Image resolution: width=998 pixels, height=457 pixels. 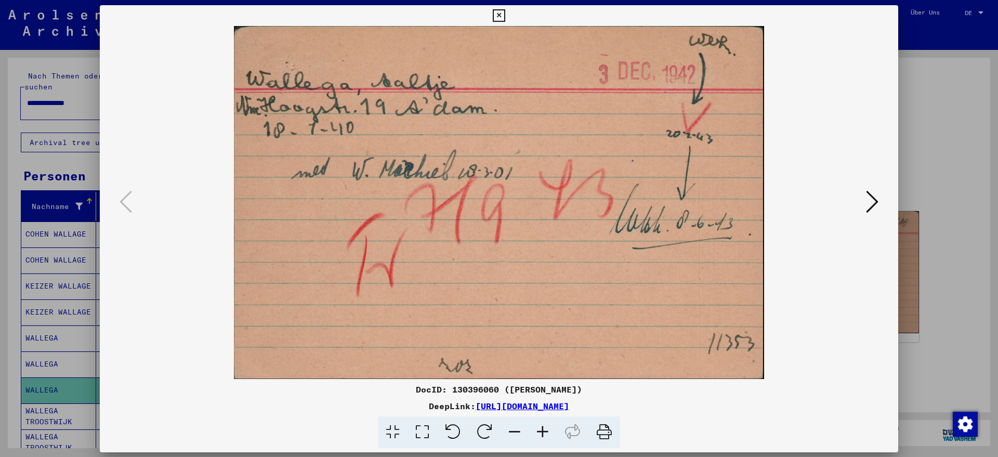 I want to click on img: 001.jpg, so click(x=499, y=202).